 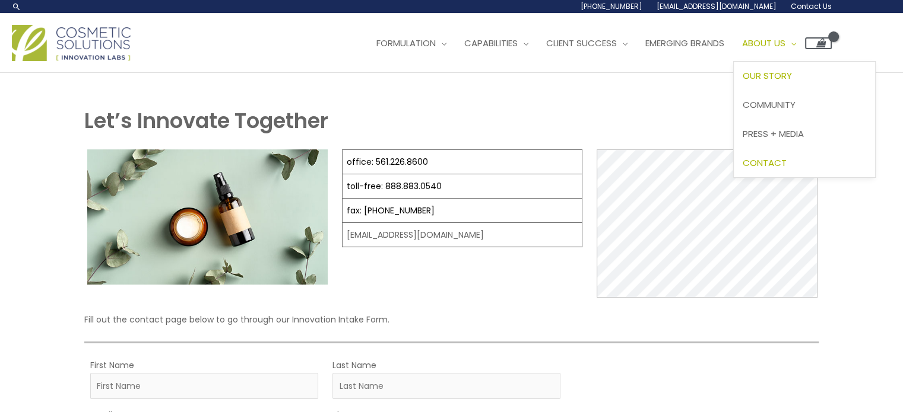 What do you see at coordinates (684, 43) in the screenshot?
I see `span: Emerging Brands` at bounding box center [684, 43].